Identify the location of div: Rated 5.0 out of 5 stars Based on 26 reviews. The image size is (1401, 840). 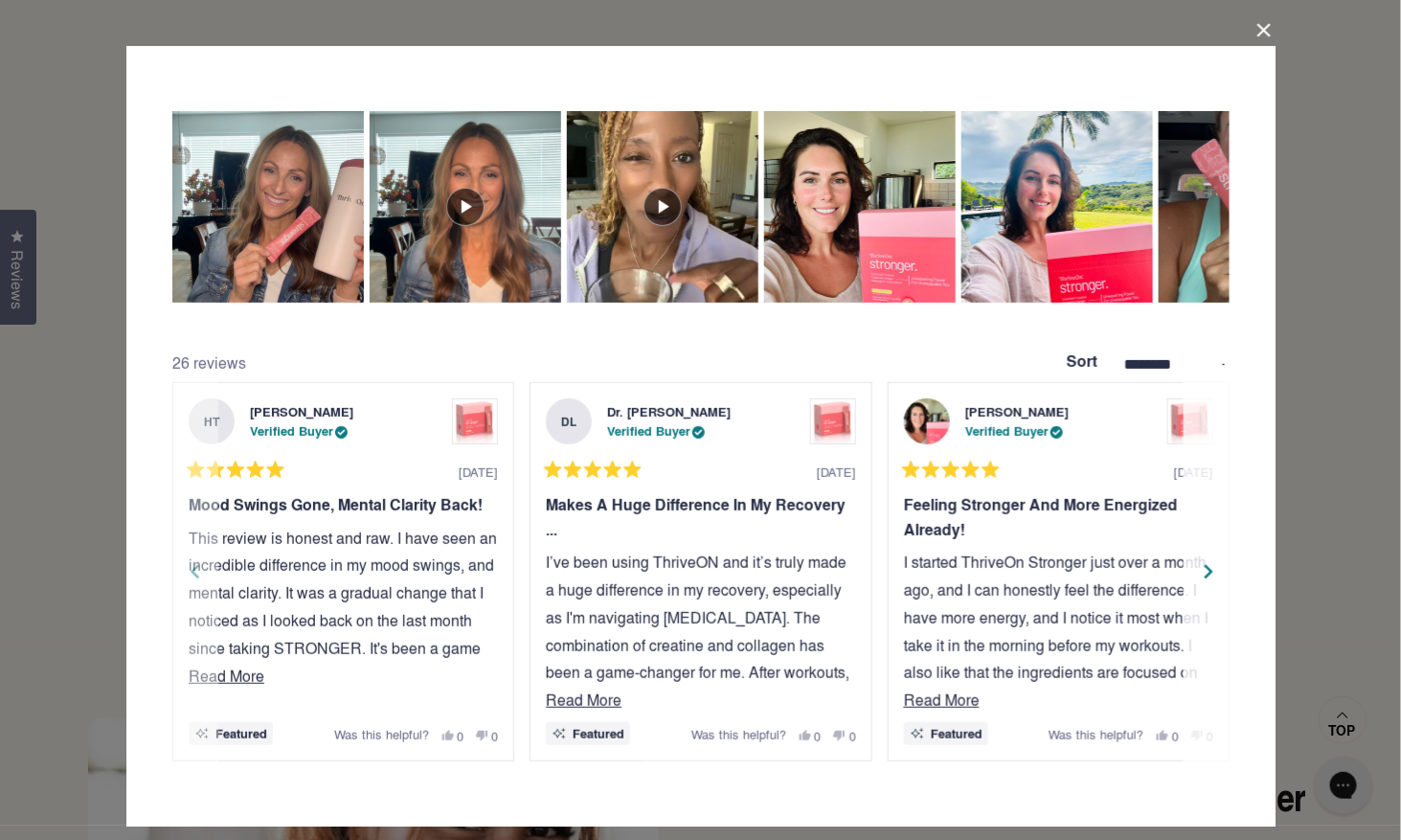
(700, 436).